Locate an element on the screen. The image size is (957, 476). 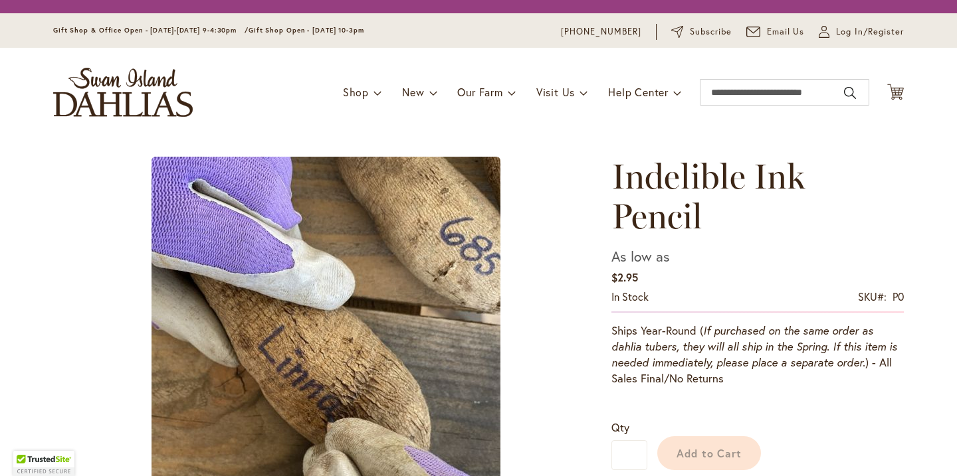
span: Our Farm is located at coordinates (480, 92).